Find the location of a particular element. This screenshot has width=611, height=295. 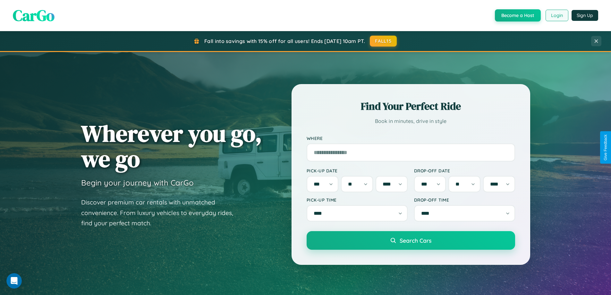

p: Discover premium car rentals with unmatched convenience. From luxury vehicles to everyday rides, ... is located at coordinates (161, 212).